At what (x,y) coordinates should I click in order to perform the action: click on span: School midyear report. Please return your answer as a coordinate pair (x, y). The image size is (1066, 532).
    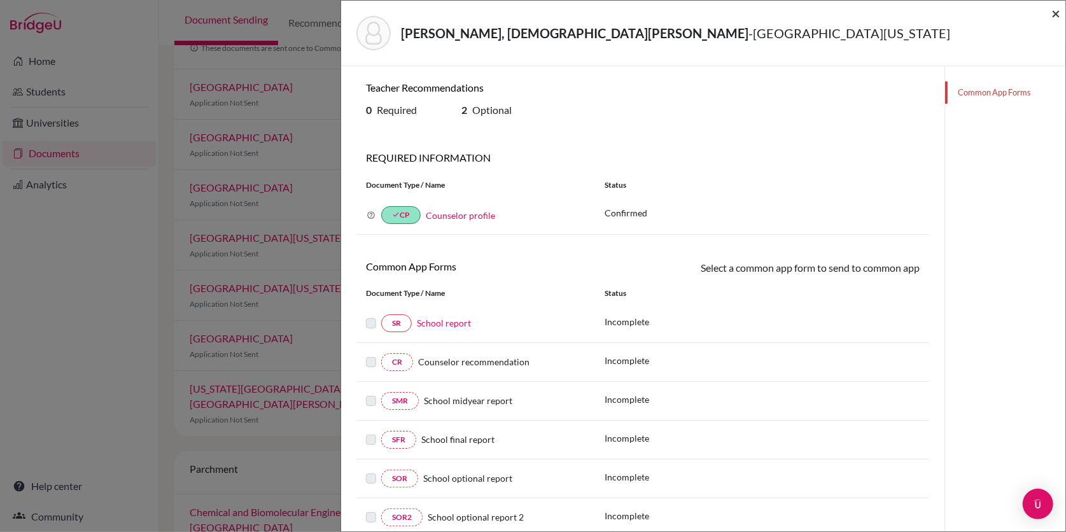
    Looking at the image, I should click on (468, 400).